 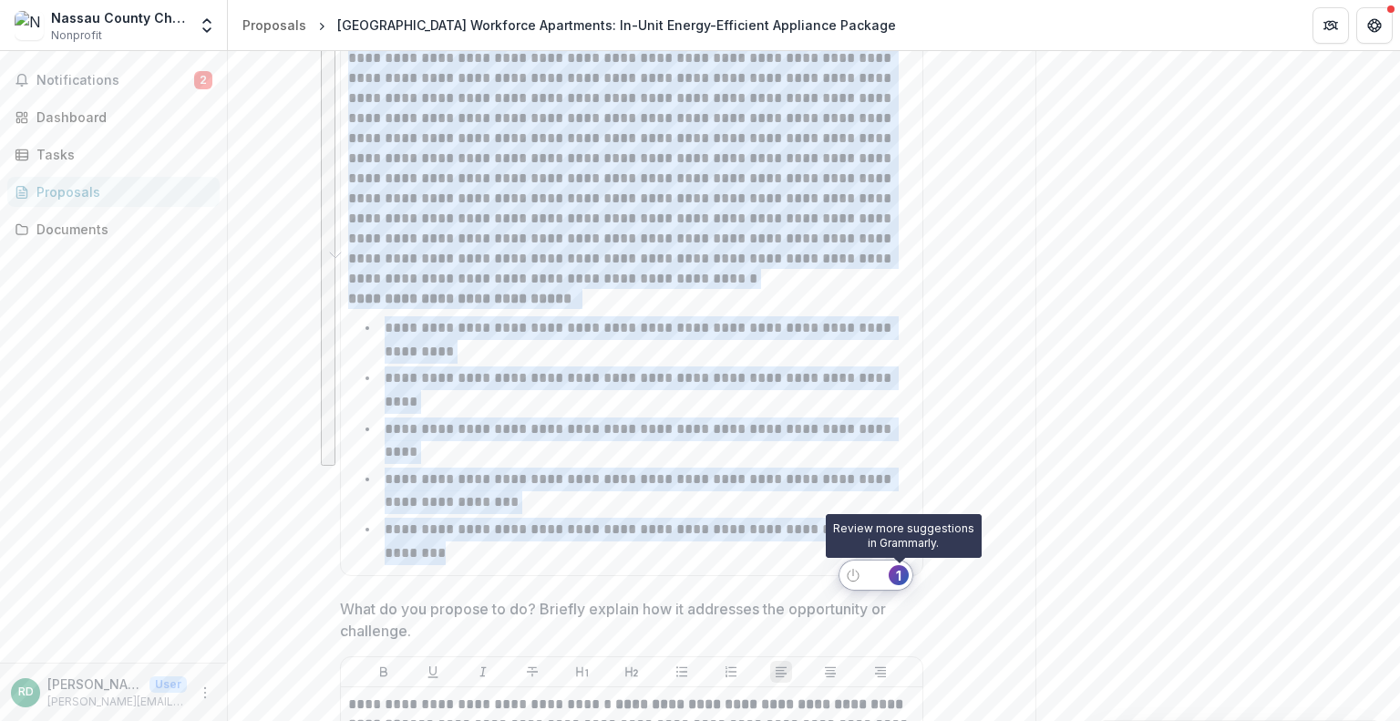 What do you see at coordinates (1374, 26) in the screenshot?
I see `button: Get Help` at bounding box center [1374, 26].